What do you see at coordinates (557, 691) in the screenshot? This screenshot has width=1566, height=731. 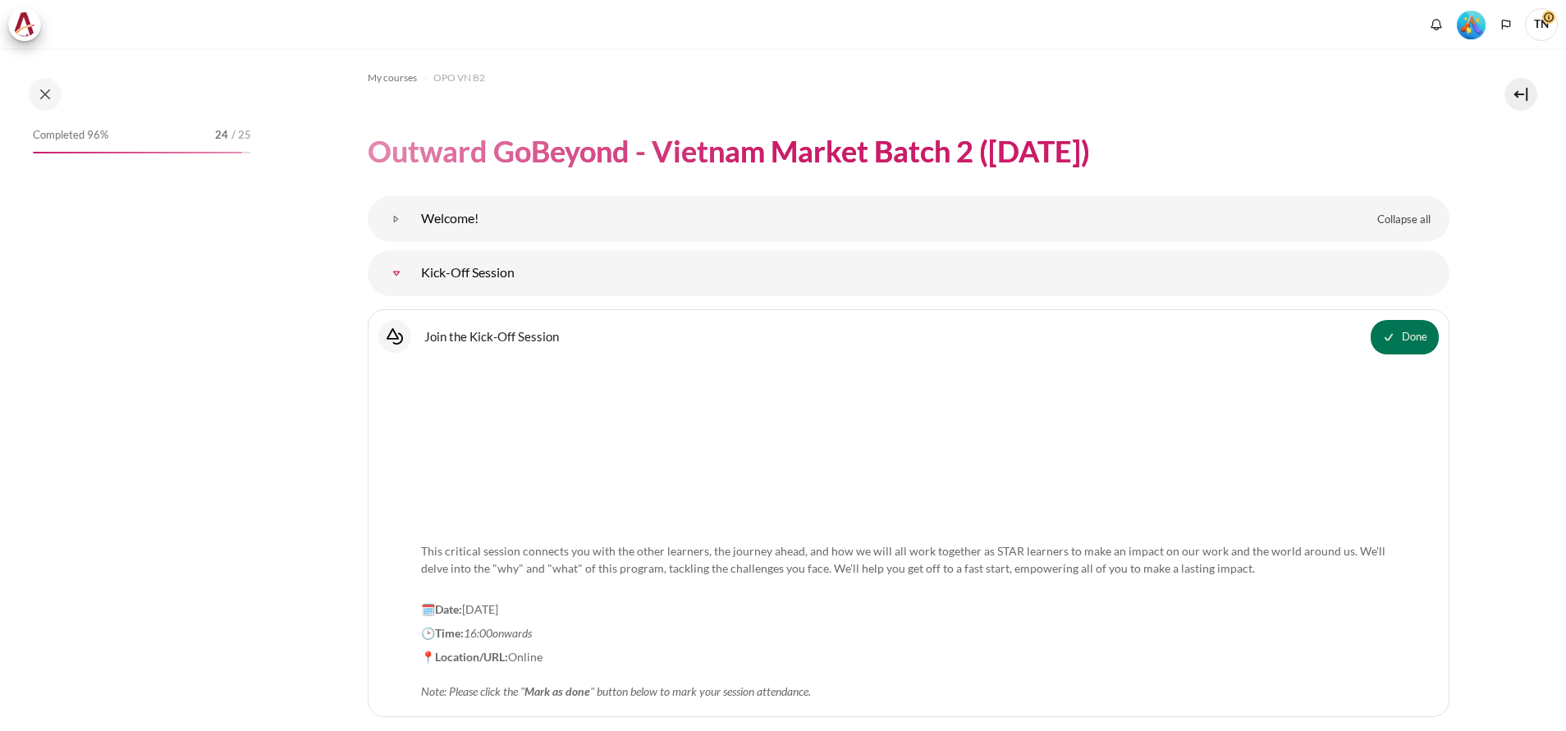 I see `strong: Mark as done` at bounding box center [557, 691].